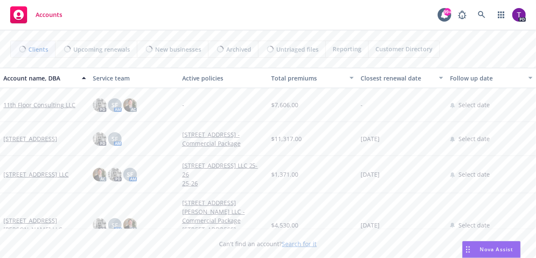  What do you see at coordinates (312, 78) in the screenshot?
I see `button: Total premiums` at bounding box center [312, 78].